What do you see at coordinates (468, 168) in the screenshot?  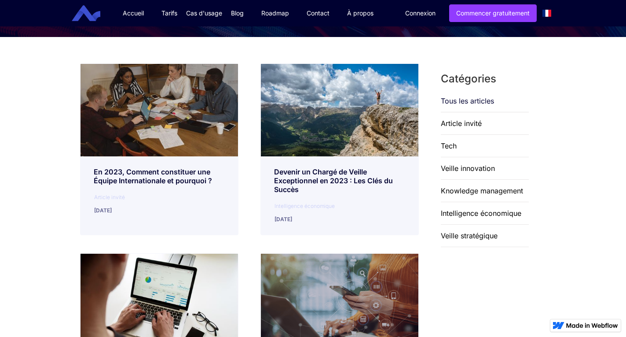 I see `a: Veille innovation` at bounding box center [468, 168].